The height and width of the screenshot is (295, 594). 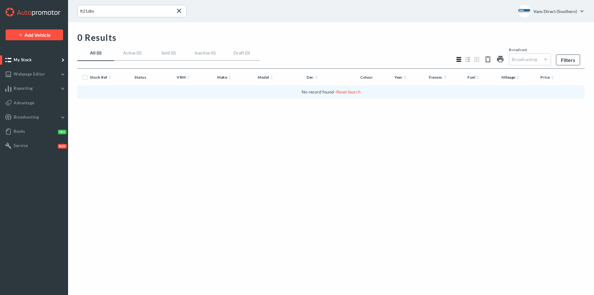 I want to click on span: Add Vehicle, so click(x=37, y=35).